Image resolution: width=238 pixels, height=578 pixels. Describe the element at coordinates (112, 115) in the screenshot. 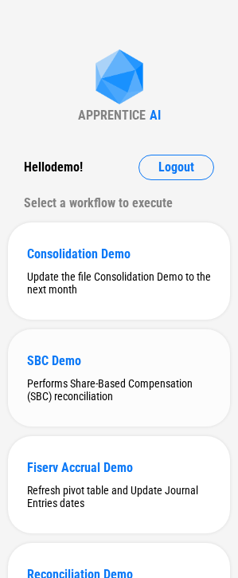

I see `div: APPRENTICE` at that location.